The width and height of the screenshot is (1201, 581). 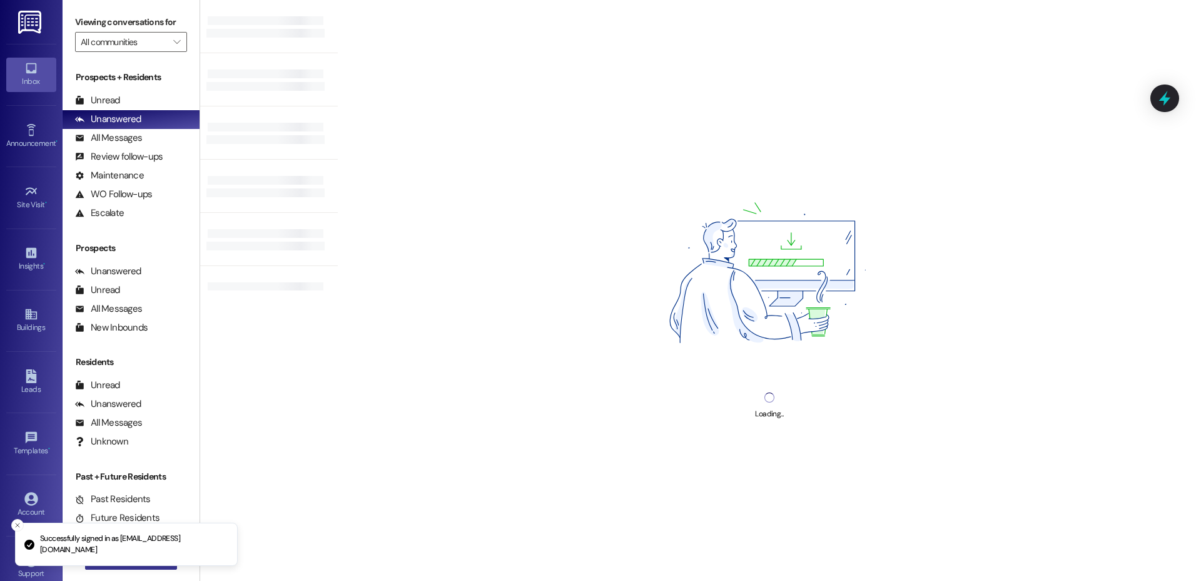 I want to click on div: Prospects + Residents, so click(x=131, y=77).